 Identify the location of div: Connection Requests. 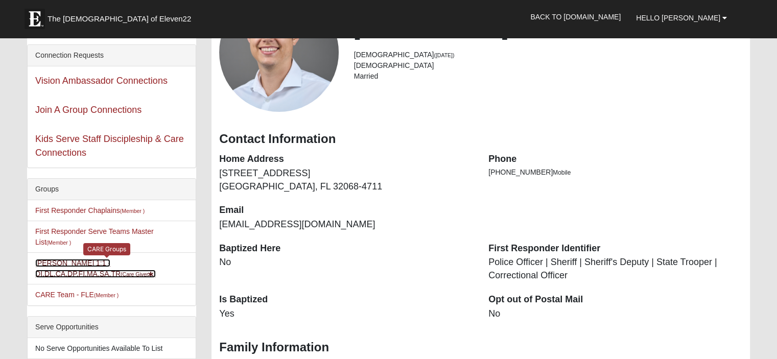
(111, 56).